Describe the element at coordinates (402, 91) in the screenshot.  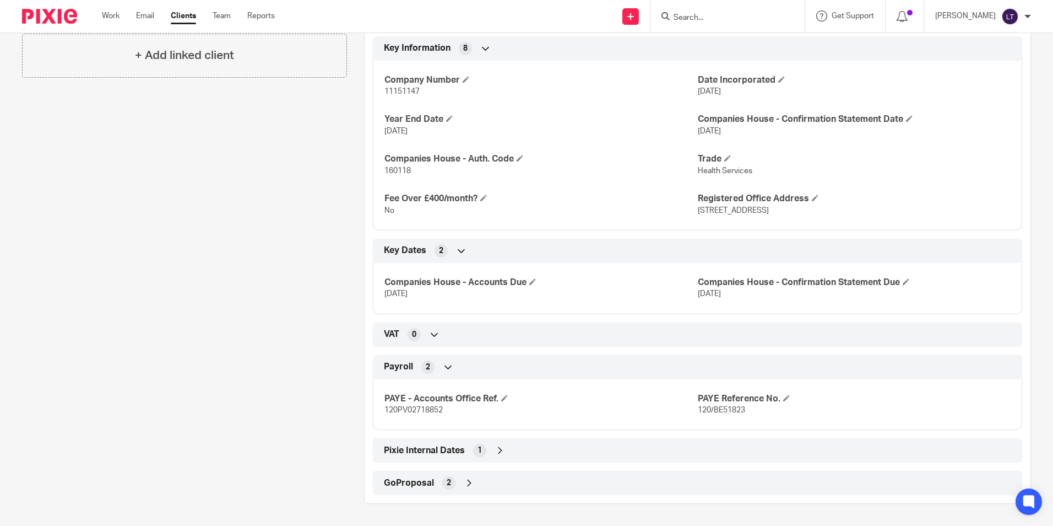
I see `span: 11151147` at that location.